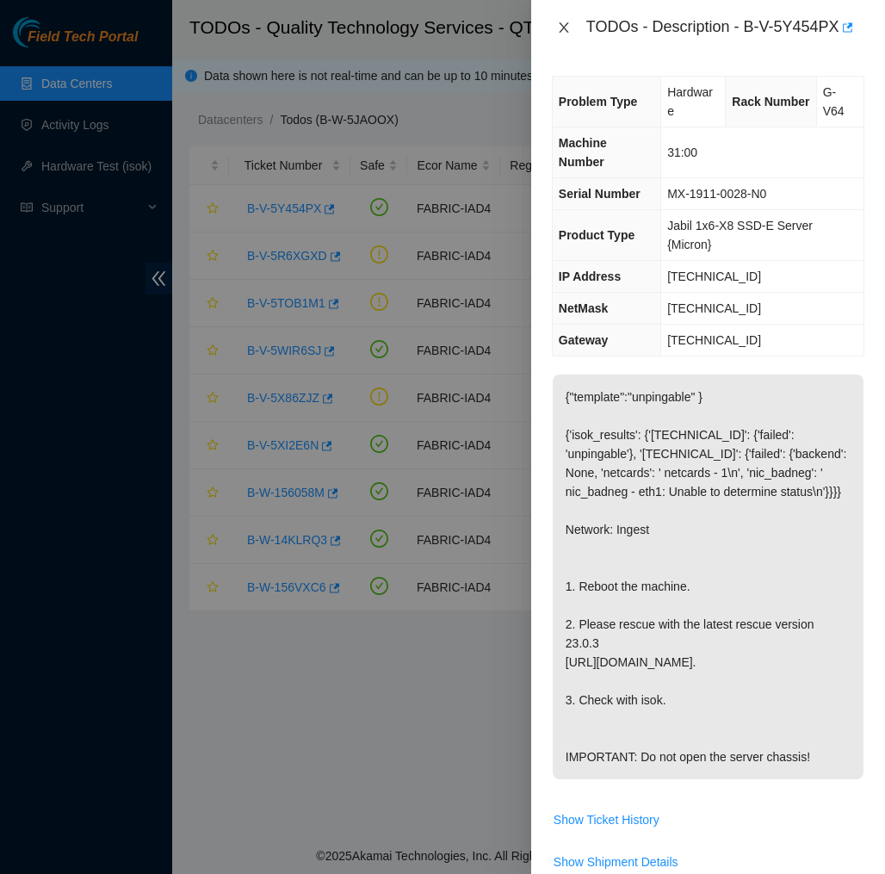 The width and height of the screenshot is (885, 874). Describe the element at coordinates (583, 152) in the screenshot. I see `span: Machine Number` at that location.